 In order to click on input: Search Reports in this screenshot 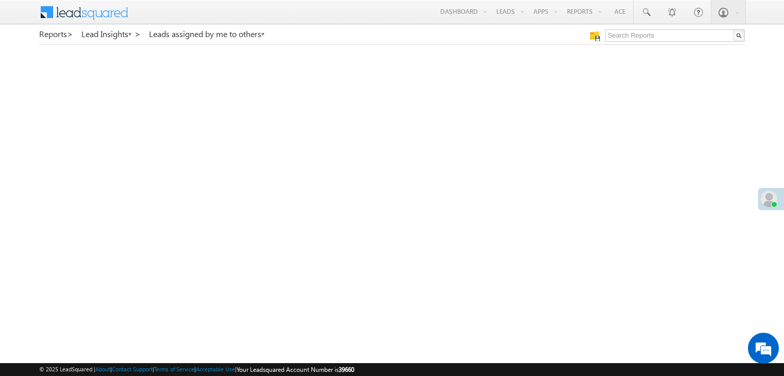, I will do `click(675, 36)`.